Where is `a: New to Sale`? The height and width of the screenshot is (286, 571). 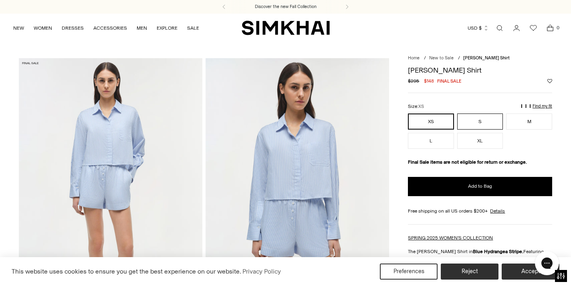
a: New to Sale is located at coordinates (441, 58).